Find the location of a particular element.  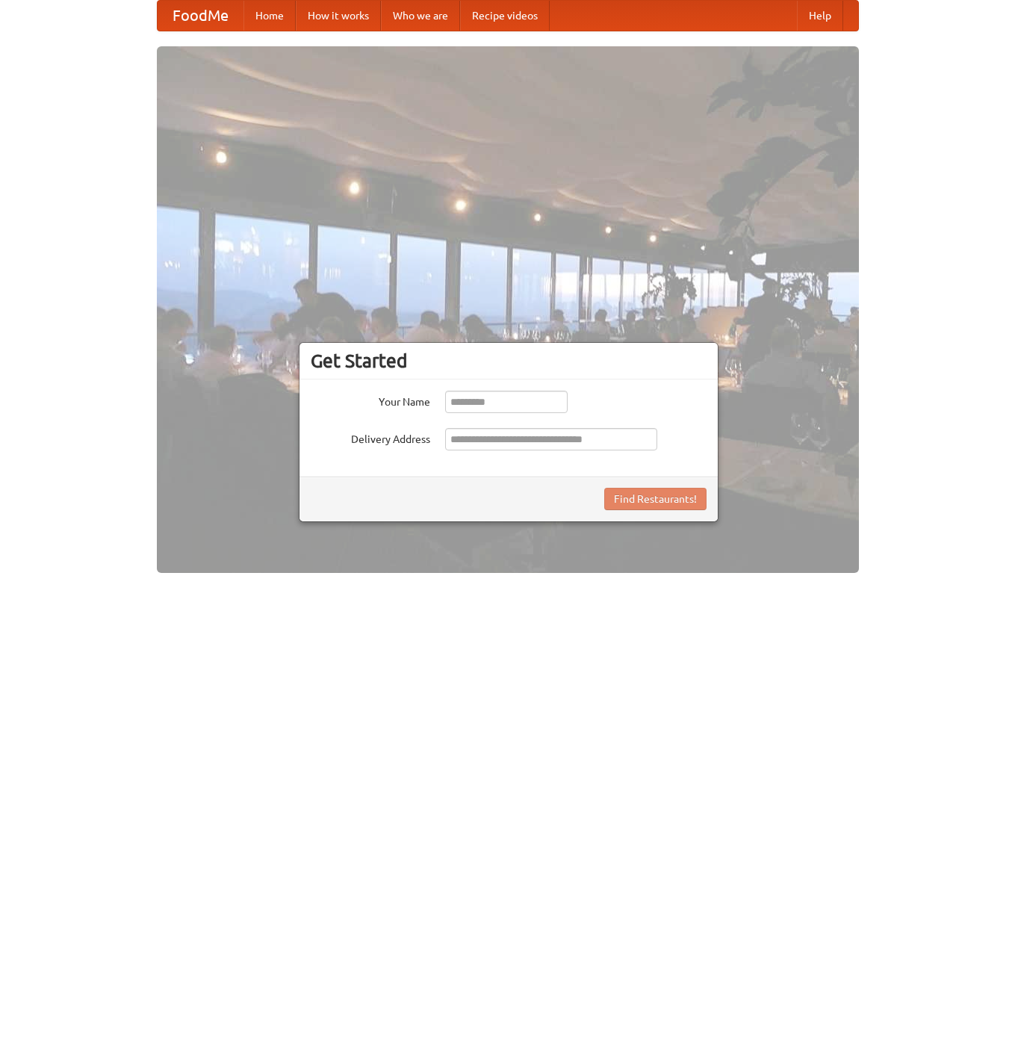

a: Recipe videos is located at coordinates (505, 16).